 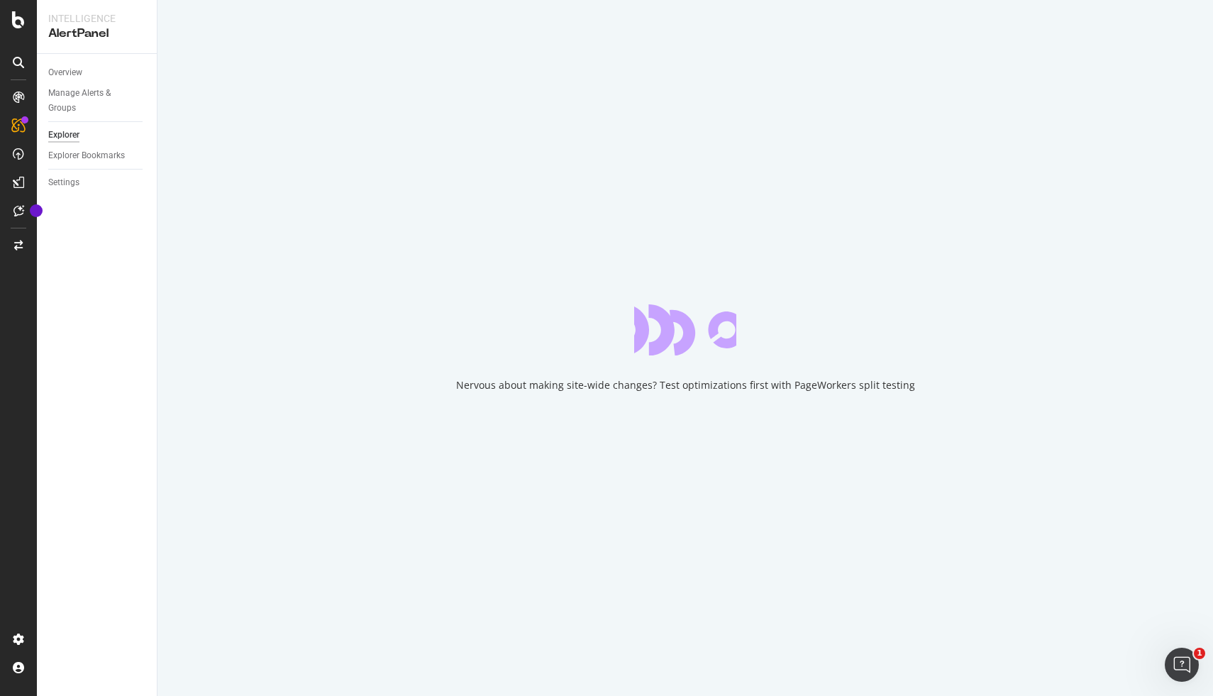 What do you see at coordinates (97, 101) in the screenshot?
I see `a: Manage Alerts & Groups` at bounding box center [97, 101].